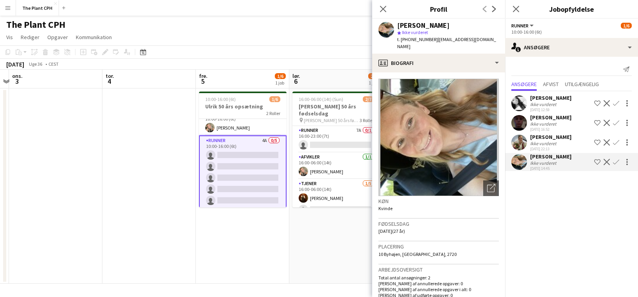 The image size is (638, 297). I want to click on span: 5, so click(203, 81).